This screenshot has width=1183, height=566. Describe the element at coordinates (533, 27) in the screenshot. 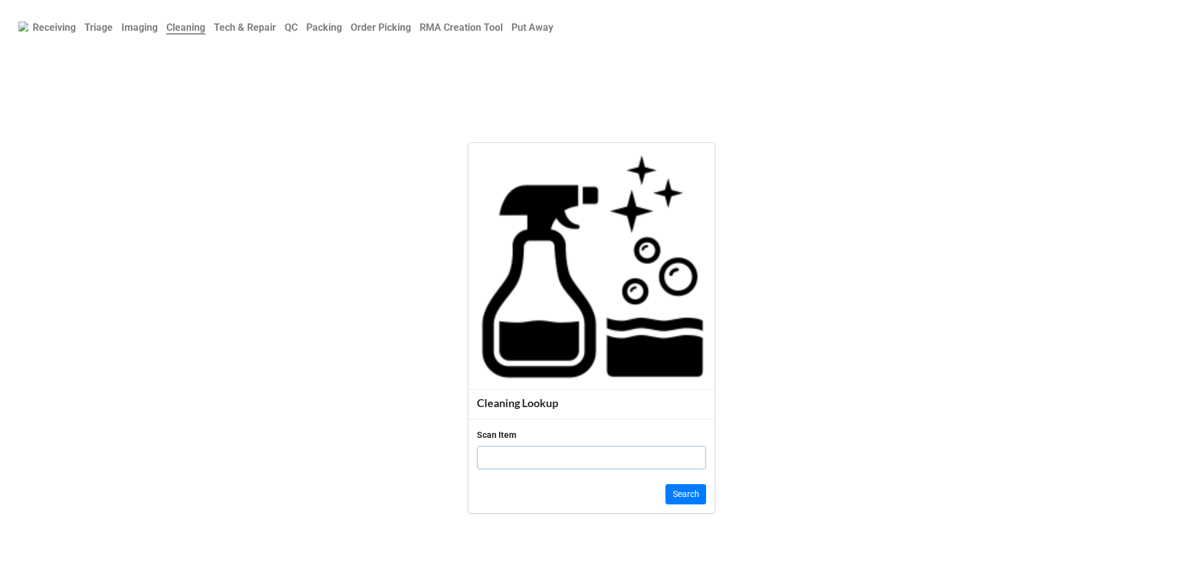

I see `b: Put Away` at that location.